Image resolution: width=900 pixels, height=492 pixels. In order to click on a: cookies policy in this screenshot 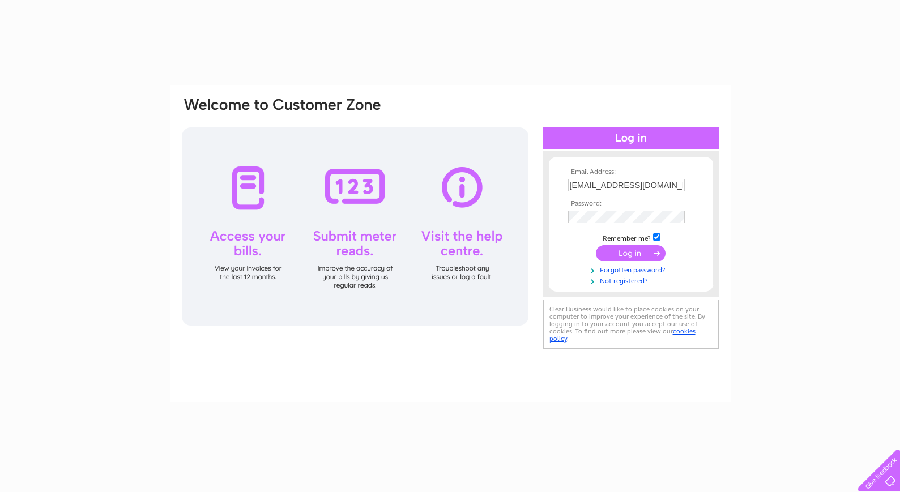, I will do `click(622, 335)`.